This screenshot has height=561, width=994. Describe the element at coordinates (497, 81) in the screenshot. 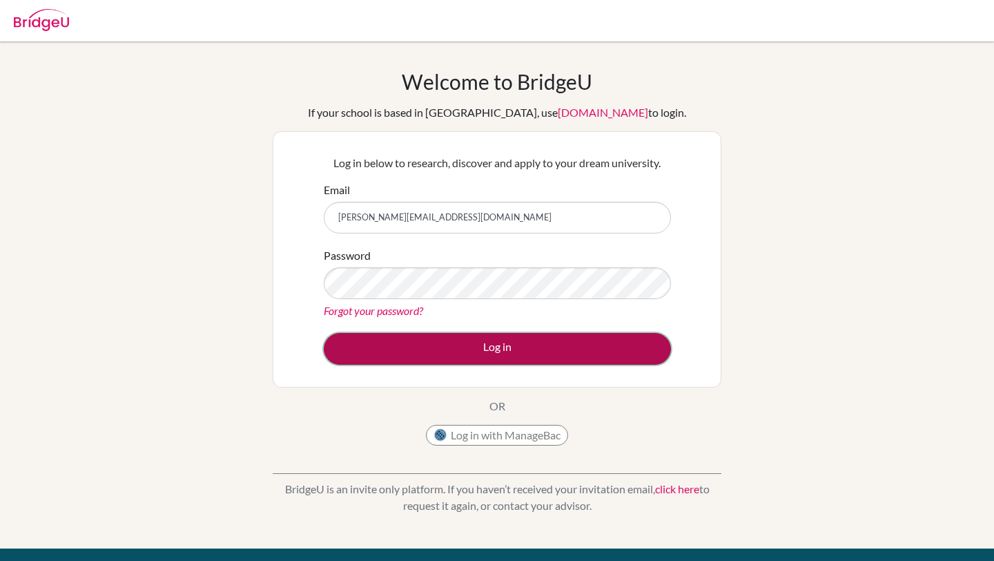

I see `h1: Welcome to BridgeU` at that location.